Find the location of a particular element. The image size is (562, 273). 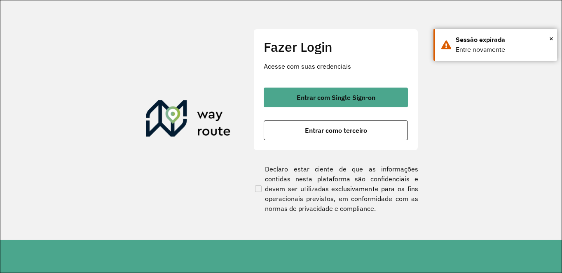

span: Entrar como terceiro is located at coordinates (336, 131).